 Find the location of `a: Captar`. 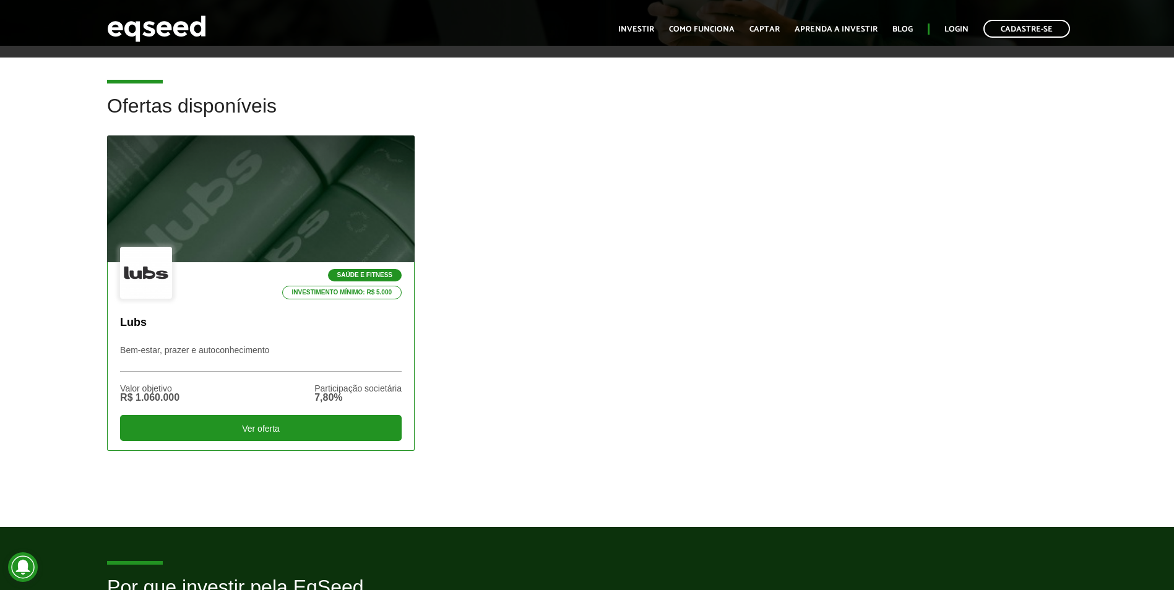

a: Captar is located at coordinates (764, 29).